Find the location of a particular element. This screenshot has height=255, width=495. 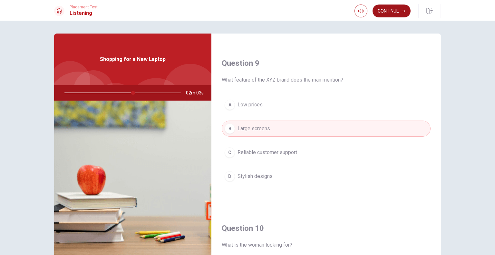

div: C is located at coordinates (230, 152).